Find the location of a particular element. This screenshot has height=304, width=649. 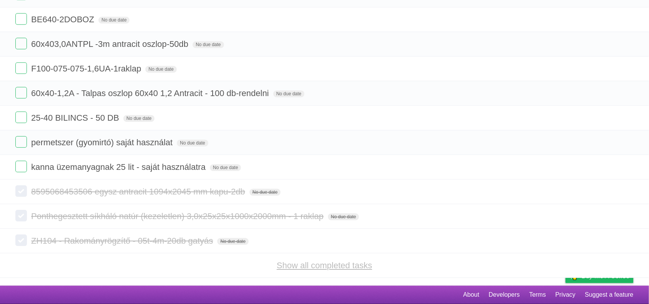

a: About is located at coordinates (471, 295).